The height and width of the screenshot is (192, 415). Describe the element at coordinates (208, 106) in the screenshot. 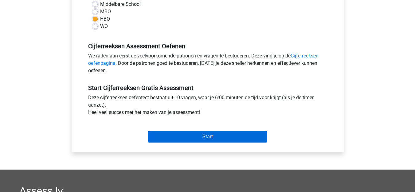

I see `div: Deze cijferreeksen oefentest bestaat uit 10 vragen, waar je 6:00 minuten de tijd voor krijgt (als...` at that location.